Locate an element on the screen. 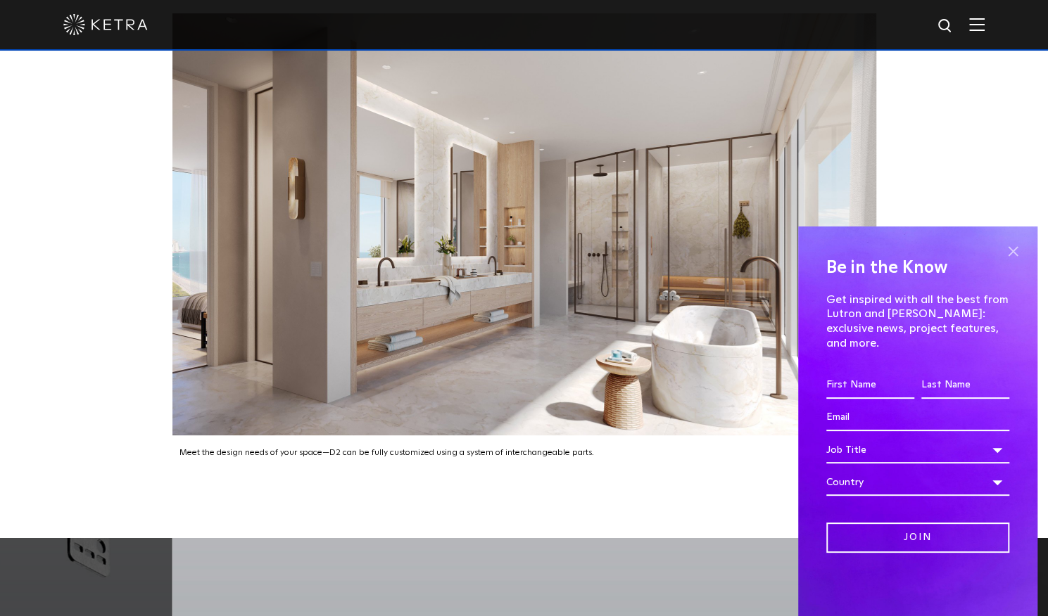  input: Email is located at coordinates (917, 418).